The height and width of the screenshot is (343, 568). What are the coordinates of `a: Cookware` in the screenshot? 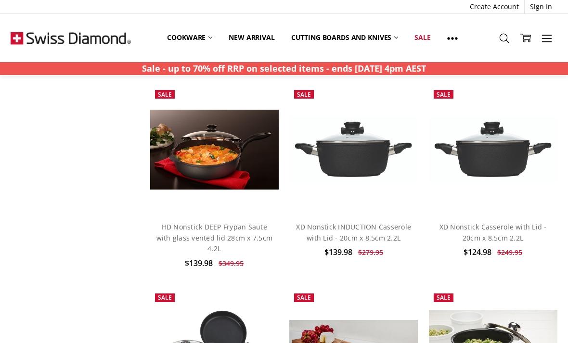 It's located at (190, 38).